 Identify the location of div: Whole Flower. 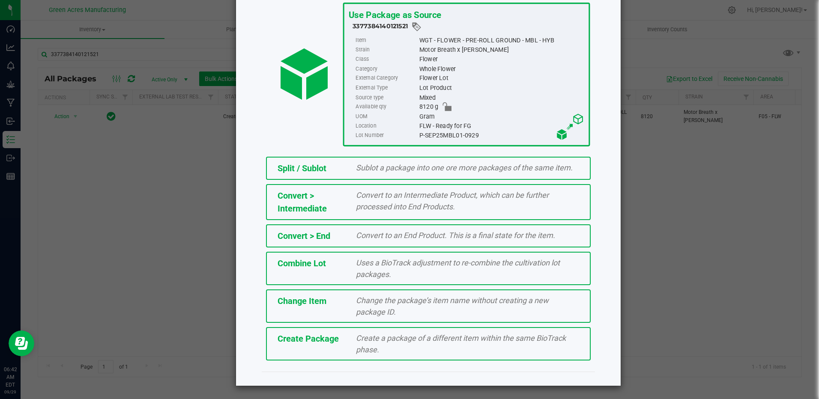
(501, 69).